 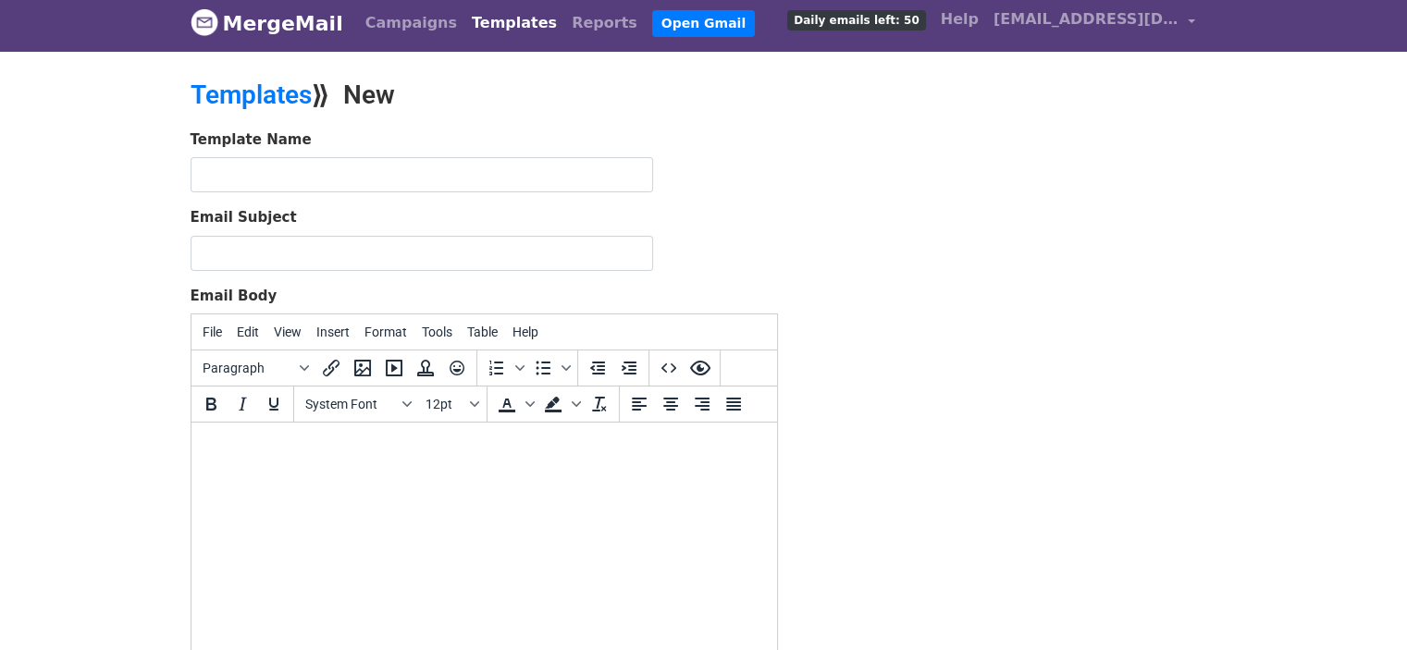 I want to click on button: Underline, so click(x=274, y=404).